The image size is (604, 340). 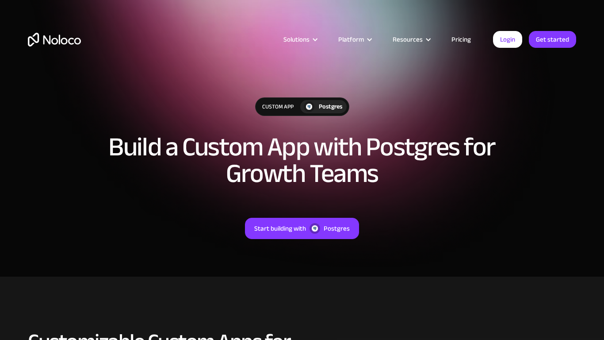 I want to click on a: Login, so click(x=508, y=39).